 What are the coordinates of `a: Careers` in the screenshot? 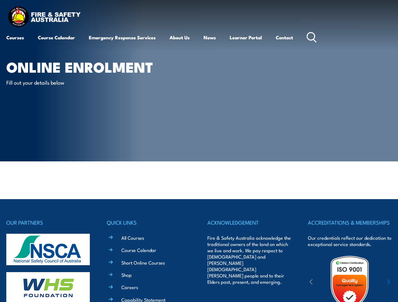 It's located at (129, 287).